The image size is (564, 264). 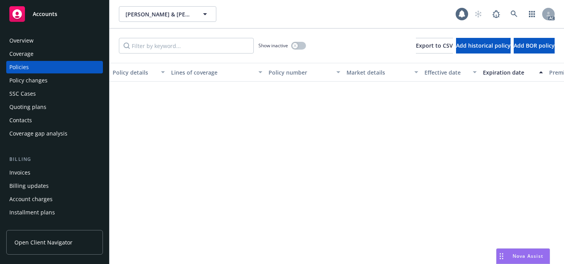 I want to click on div: Lines of coverage, so click(x=212, y=72).